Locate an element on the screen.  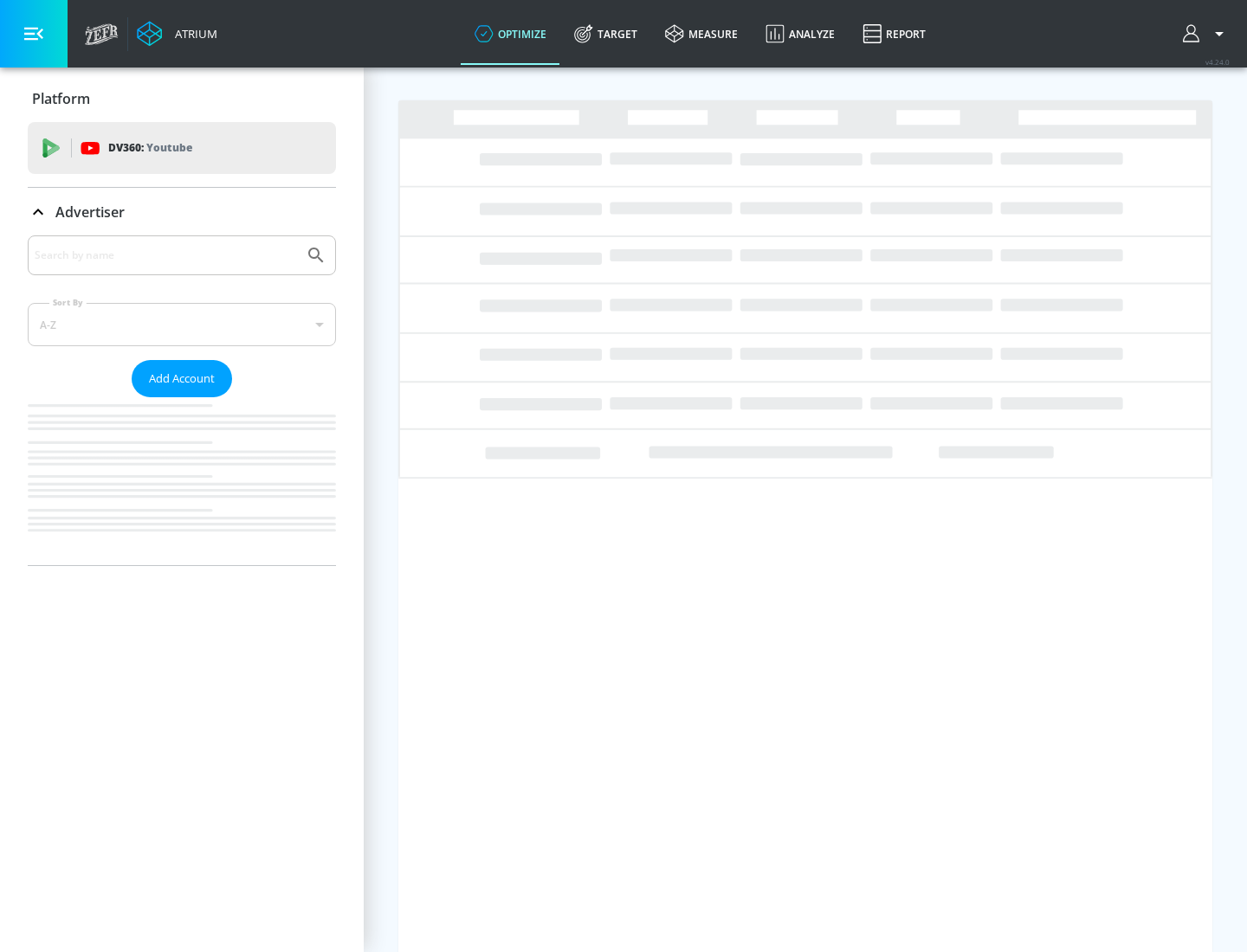
p: DV360: is located at coordinates (150, 148).